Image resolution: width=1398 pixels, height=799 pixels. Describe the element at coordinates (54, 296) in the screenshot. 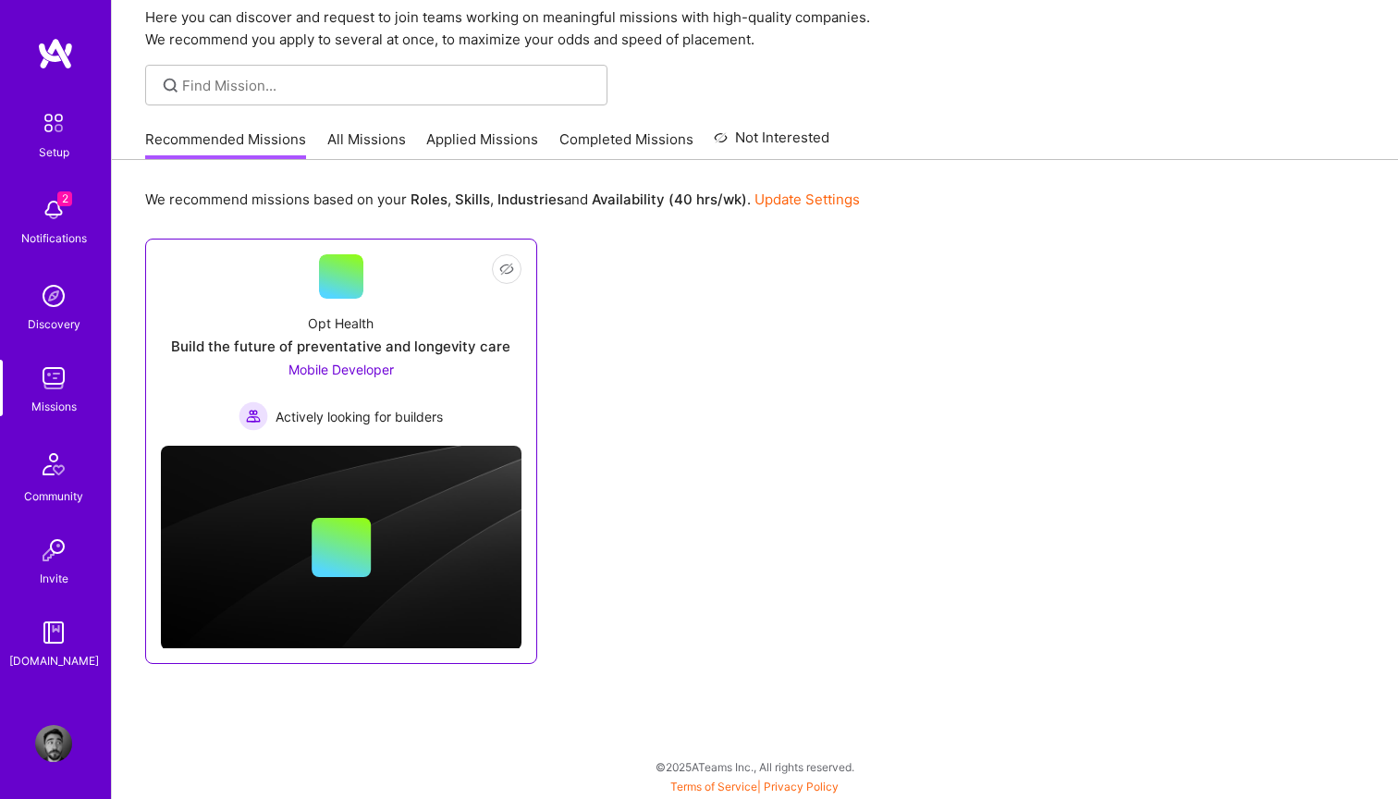

I see `img: discovery` at that location.